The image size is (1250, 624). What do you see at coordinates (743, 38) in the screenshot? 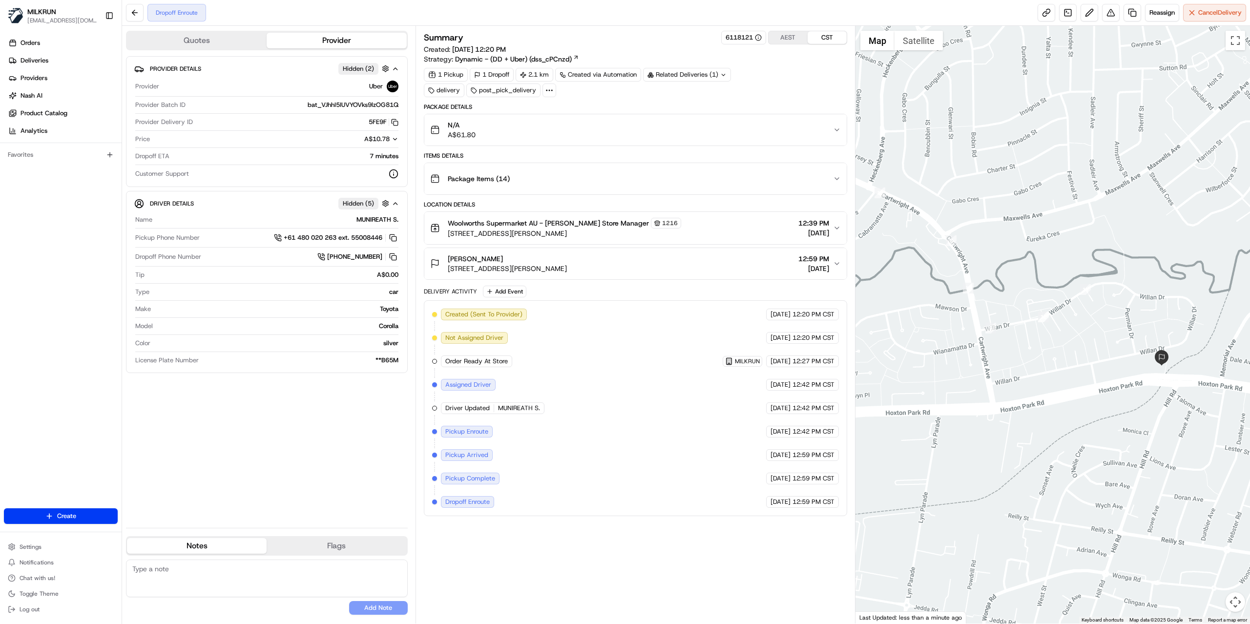
I see `div: 6118121` at bounding box center [743, 38].